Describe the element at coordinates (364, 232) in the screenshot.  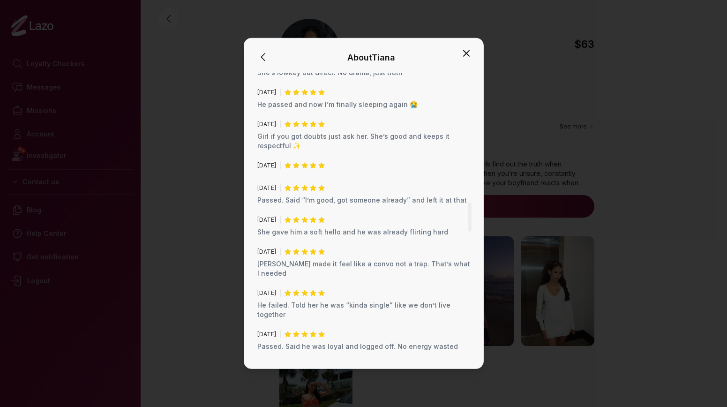
I see `p: She gave him a soft hello and he was already flirting hard` at that location.